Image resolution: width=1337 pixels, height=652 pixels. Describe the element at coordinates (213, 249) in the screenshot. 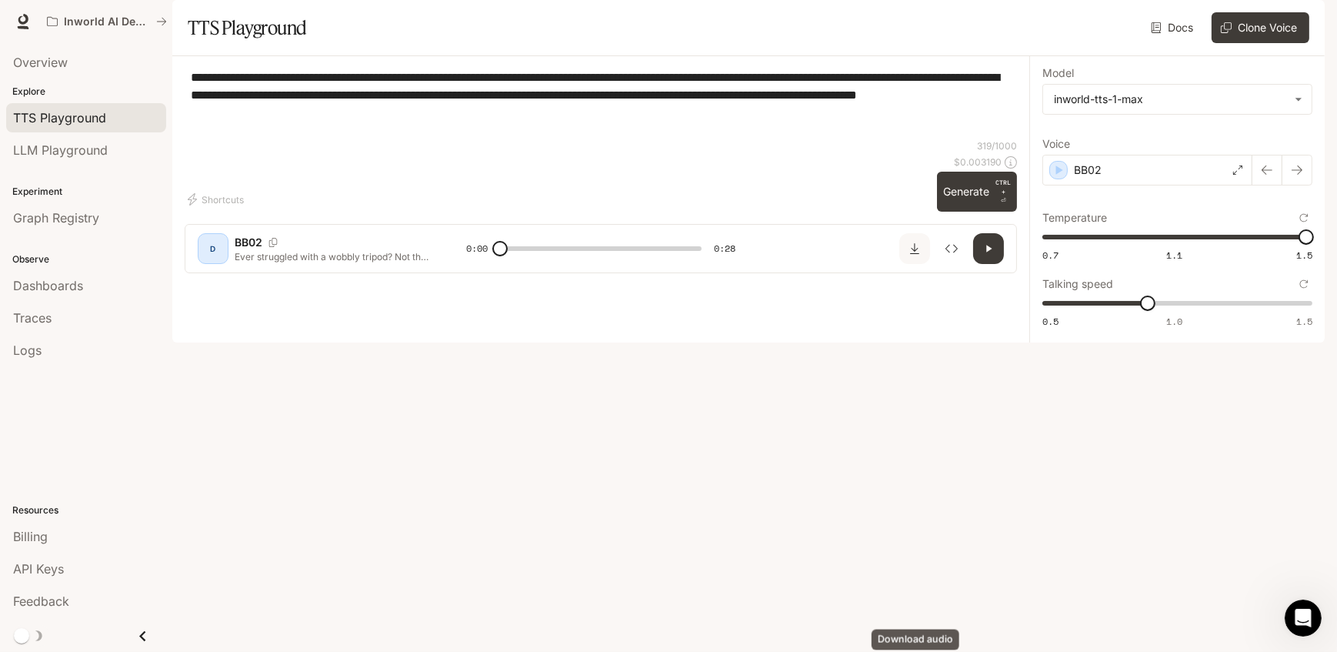

I see `div: D` at that location.